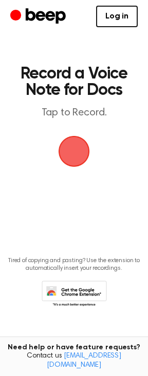  Describe the element at coordinates (74, 360) in the screenshot. I see `span: Contact us` at that location.